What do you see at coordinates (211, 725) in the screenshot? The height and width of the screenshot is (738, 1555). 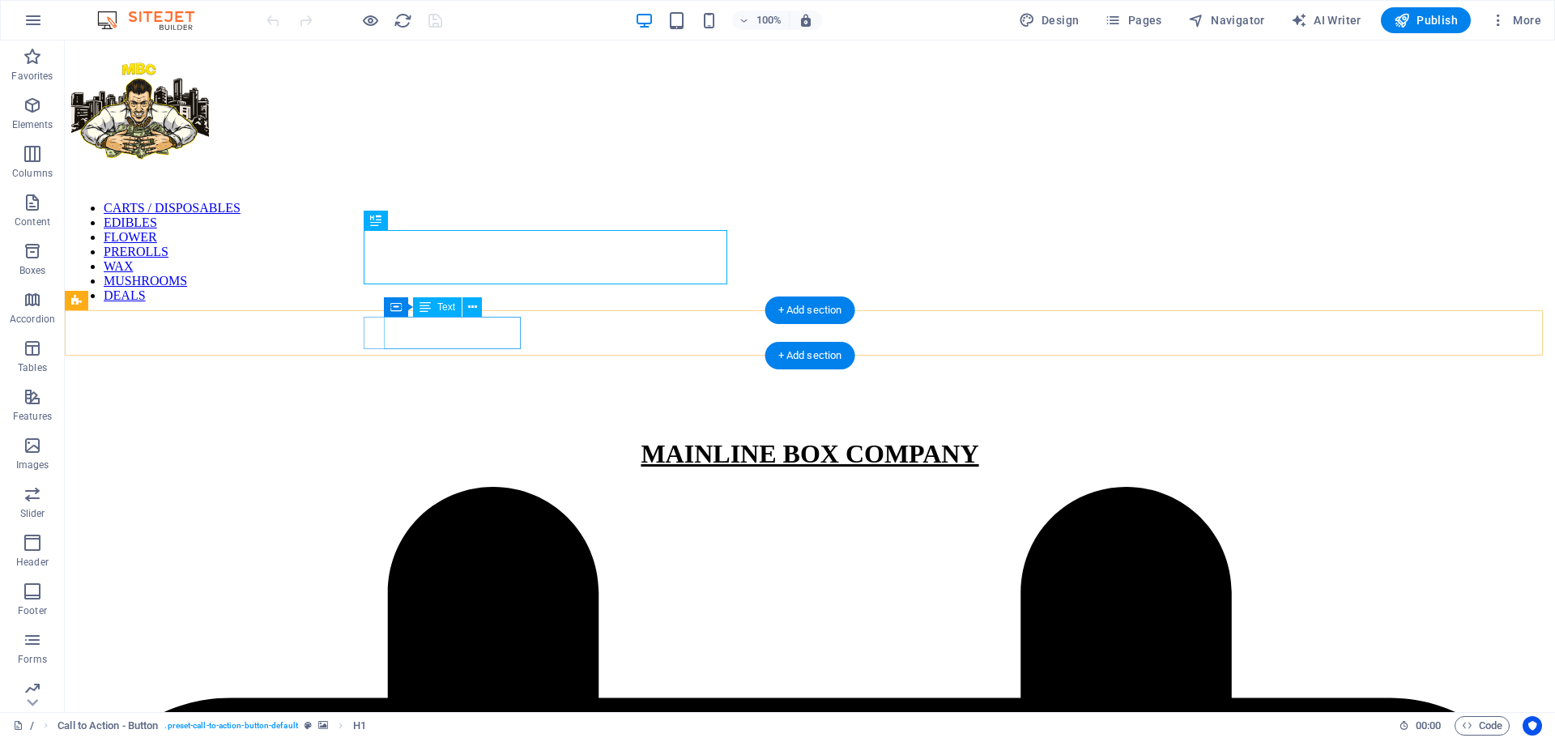 I see `nav: breadcrumb` at bounding box center [211, 725].